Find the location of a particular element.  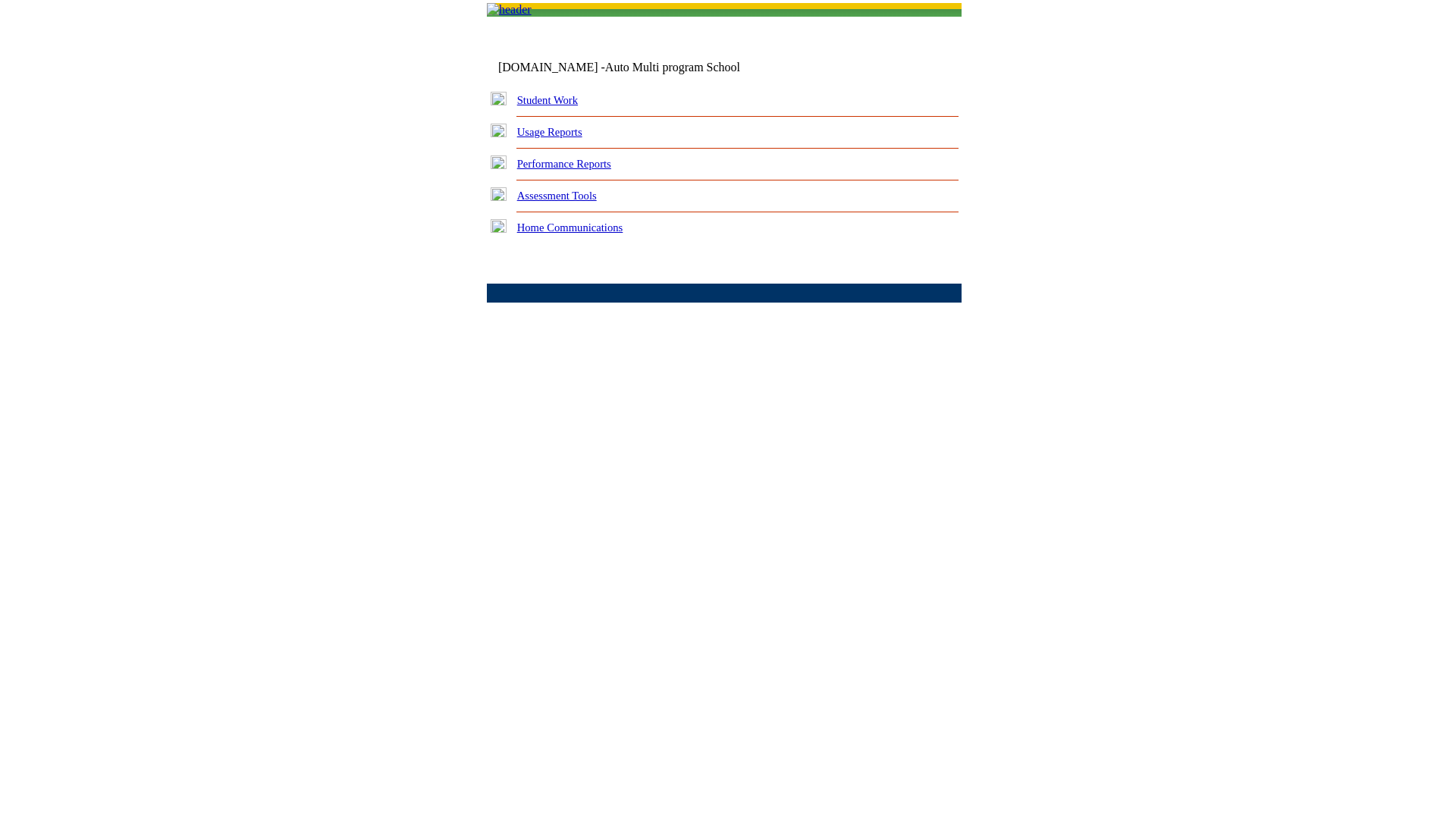

nobr: Auto Multi program School is located at coordinates (673, 67).